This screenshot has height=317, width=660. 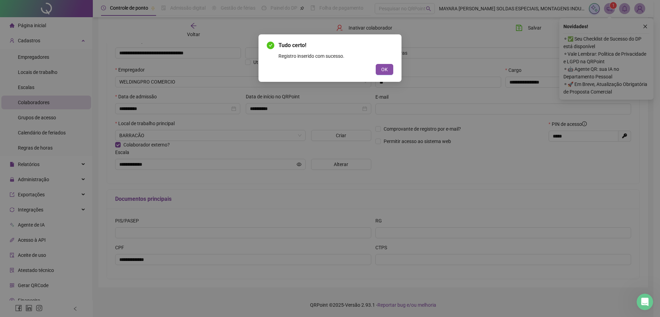 What do you see at coordinates (311, 56) in the screenshot?
I see `span: Registro inserido com sucesso.` at bounding box center [311, 56].